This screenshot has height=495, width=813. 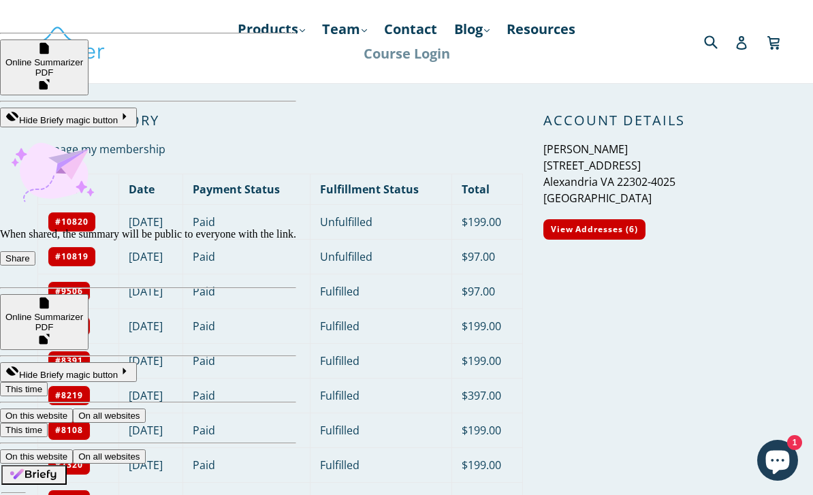 I want to click on a: Course Login, so click(x=407, y=54).